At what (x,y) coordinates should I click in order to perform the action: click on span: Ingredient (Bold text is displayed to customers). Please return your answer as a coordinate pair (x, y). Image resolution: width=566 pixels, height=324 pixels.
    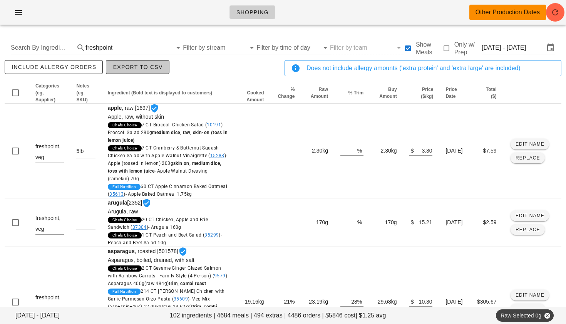
    Looking at the image, I should click on (160, 93).